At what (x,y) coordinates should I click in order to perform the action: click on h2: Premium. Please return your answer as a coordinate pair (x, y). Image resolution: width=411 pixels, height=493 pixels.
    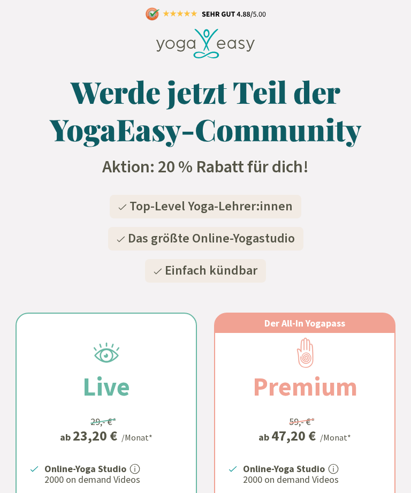
    Looking at the image, I should click on (305, 387).